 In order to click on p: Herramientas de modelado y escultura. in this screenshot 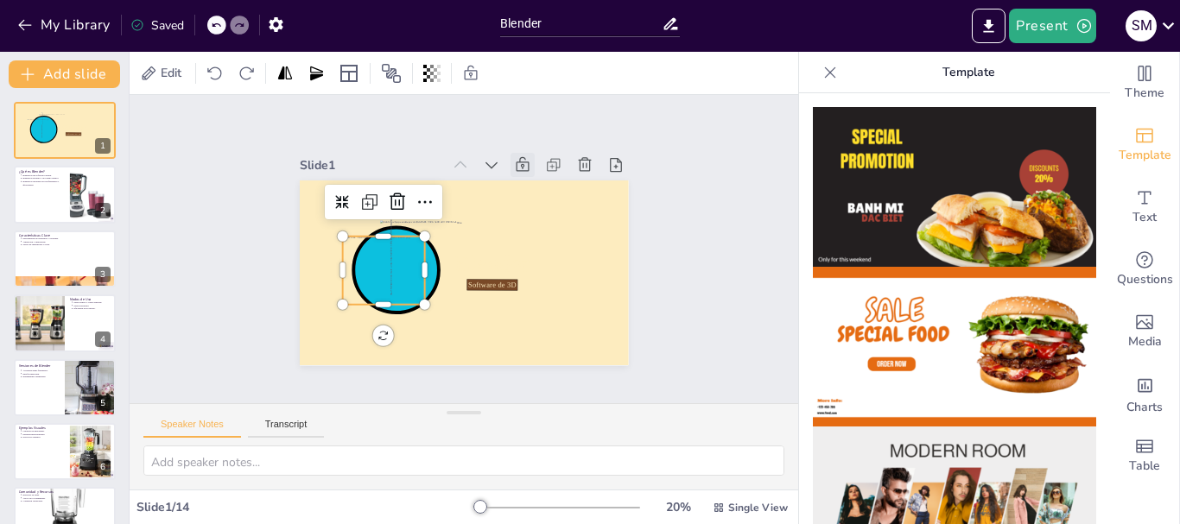, I will do `click(67, 238)`.